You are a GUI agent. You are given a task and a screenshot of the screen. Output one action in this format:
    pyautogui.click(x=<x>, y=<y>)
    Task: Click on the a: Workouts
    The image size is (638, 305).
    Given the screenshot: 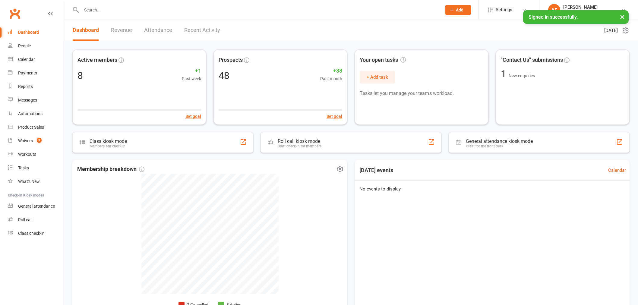 What is the action you would take?
    pyautogui.click(x=36, y=154)
    